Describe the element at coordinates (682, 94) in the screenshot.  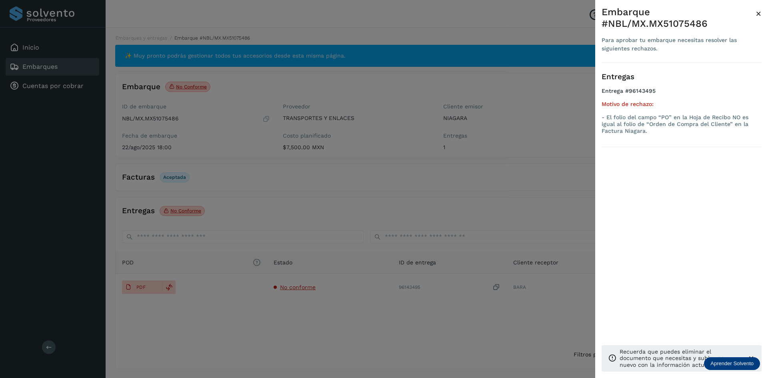
I see `h4: Entrega #96143495` at that location.